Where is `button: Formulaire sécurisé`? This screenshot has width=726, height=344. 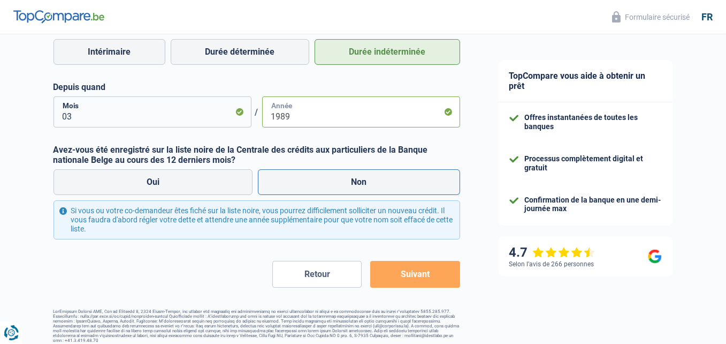
button: Formulaire sécurisé is located at coordinates (651, 17).